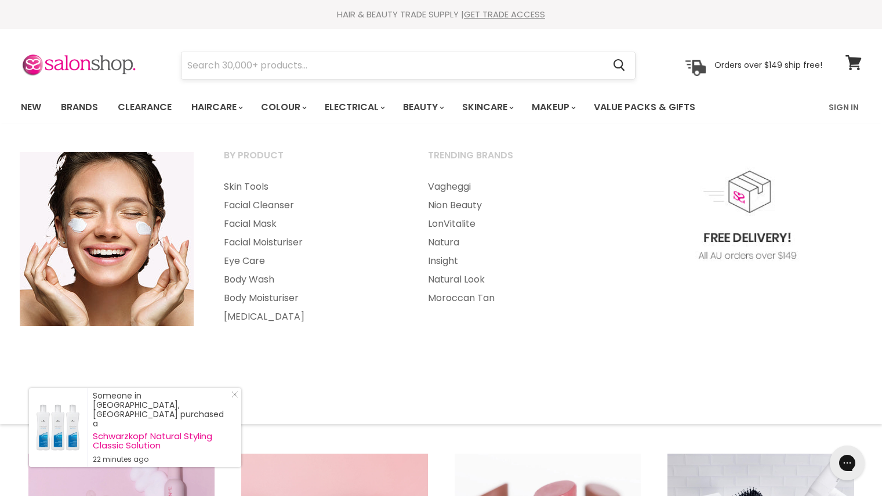 The width and height of the screenshot is (882, 496). What do you see at coordinates (216, 107) in the screenshot?
I see `a: Haircare` at bounding box center [216, 107].